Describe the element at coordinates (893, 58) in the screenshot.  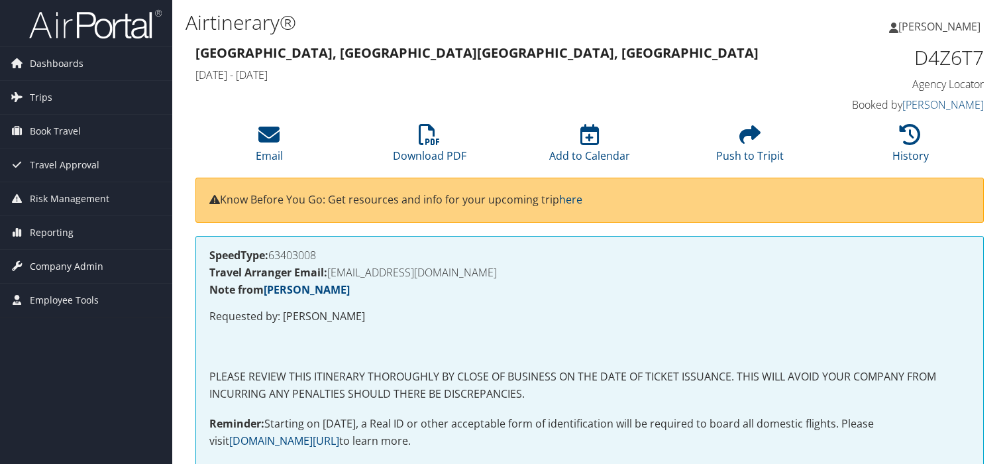
I see `h1: D4Z6T7` at that location.